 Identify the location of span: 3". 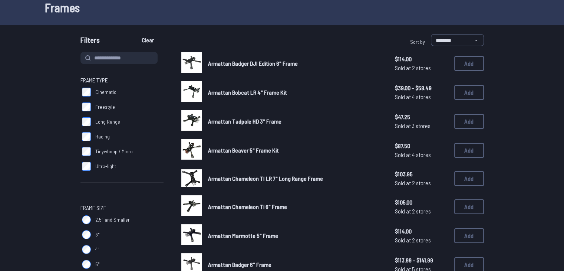
(98, 234).